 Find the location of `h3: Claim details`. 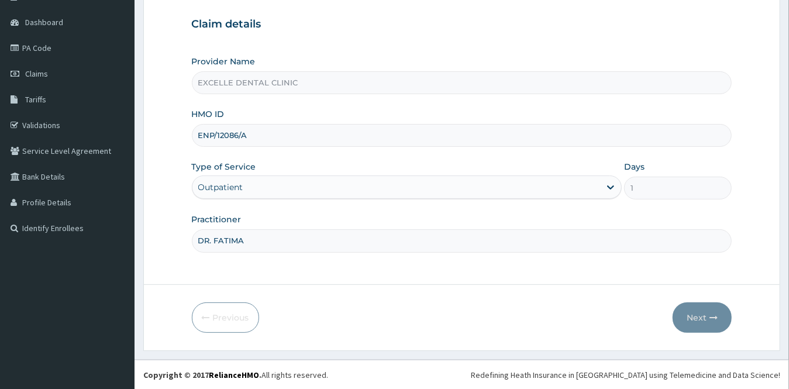

h3: Claim details is located at coordinates (462, 25).